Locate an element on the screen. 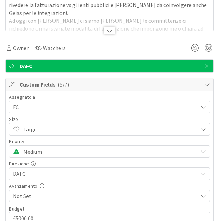 The image size is (219, 221). div: Assegnato a is located at coordinates (110, 97).